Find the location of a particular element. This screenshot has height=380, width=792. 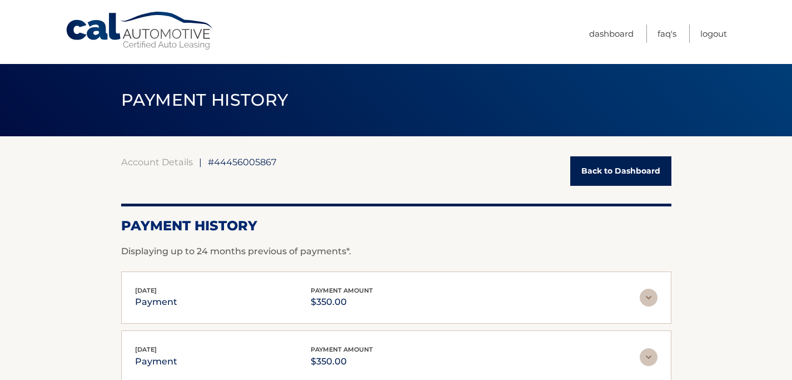

span: #44456005867 is located at coordinates (242, 162).